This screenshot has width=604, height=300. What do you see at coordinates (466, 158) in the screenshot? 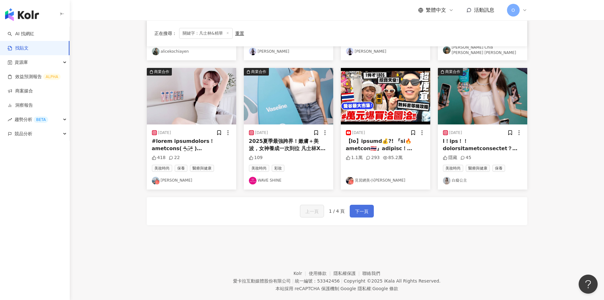
I see `div: 45` at bounding box center [466, 158].